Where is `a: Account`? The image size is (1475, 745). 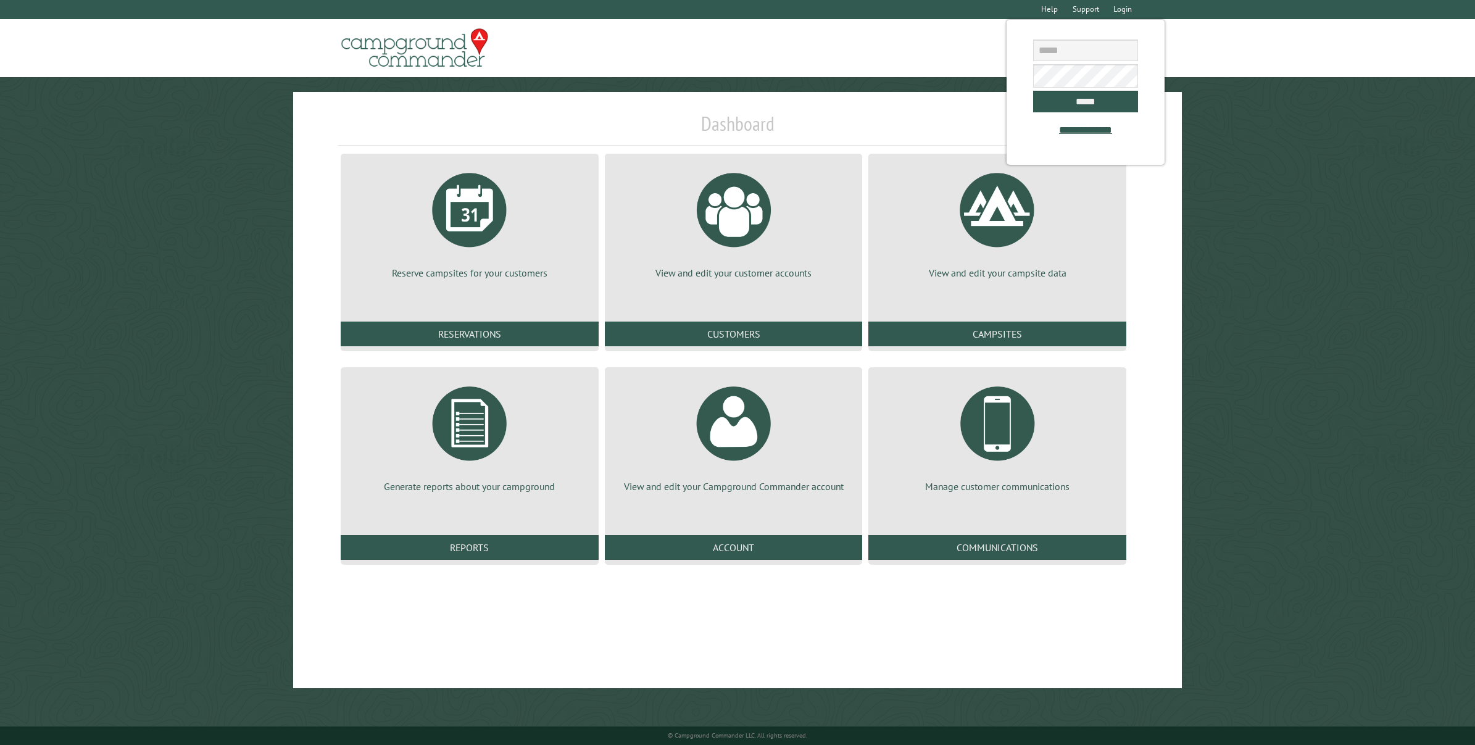
a: Account is located at coordinates (734, 547).